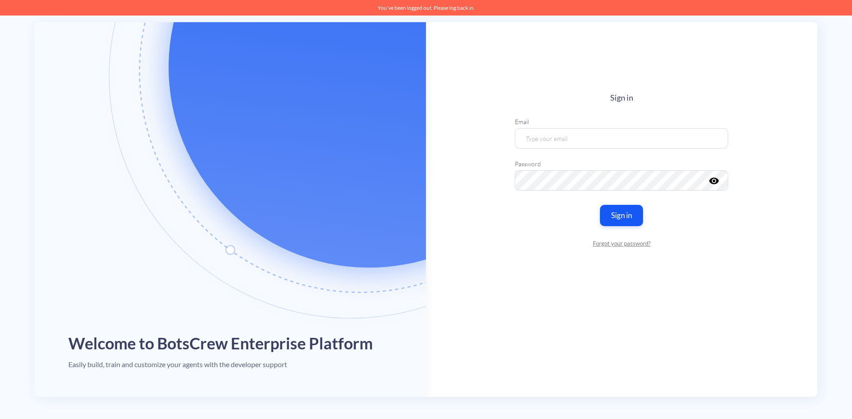 This screenshot has width=852, height=419. What do you see at coordinates (220, 343) in the screenshot?
I see `h1: Welcome to BotsCrew Enterprise Platform` at bounding box center [220, 343].